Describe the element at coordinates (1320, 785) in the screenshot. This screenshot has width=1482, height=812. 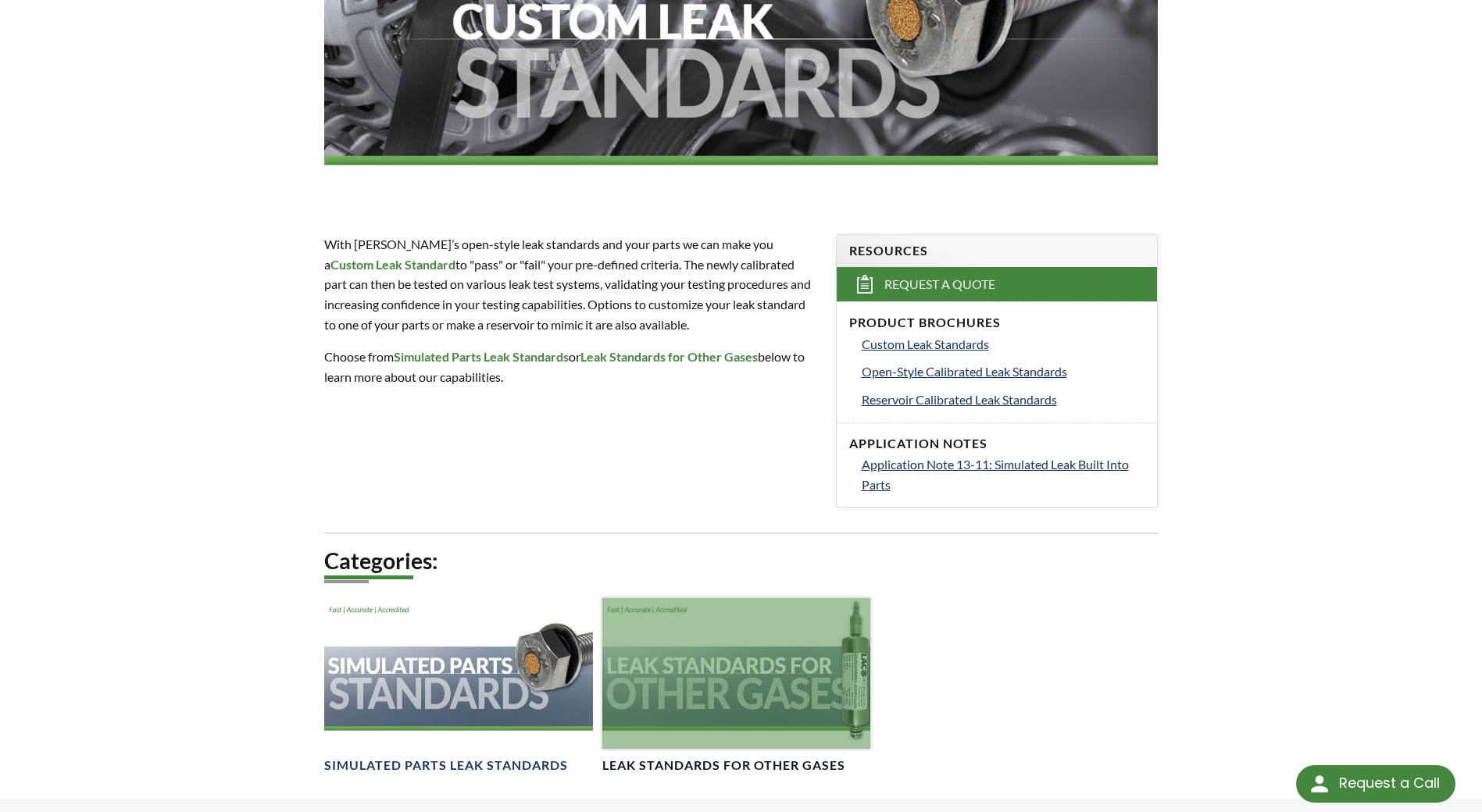
I see `img: round button` at that location.